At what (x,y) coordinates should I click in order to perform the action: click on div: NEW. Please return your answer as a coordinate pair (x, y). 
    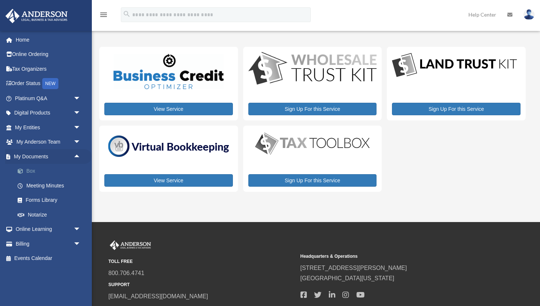
    Looking at the image, I should click on (50, 83).